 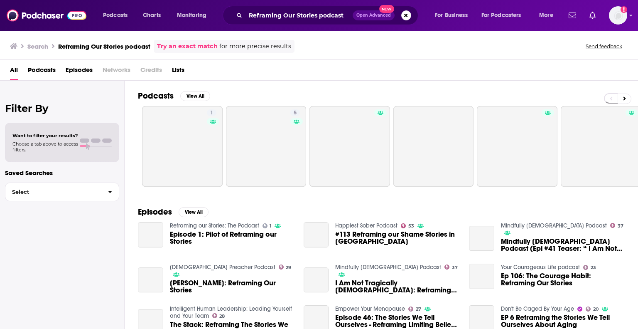 I want to click on span: For Business, so click(x=451, y=15).